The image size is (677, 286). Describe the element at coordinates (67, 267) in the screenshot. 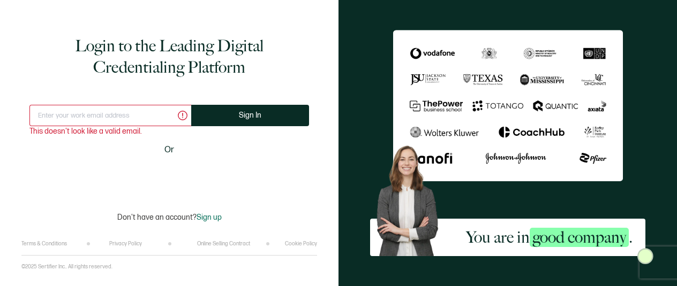

I see `p: ©2025 Sertifier Inc.. All rights reserved.` at that location.